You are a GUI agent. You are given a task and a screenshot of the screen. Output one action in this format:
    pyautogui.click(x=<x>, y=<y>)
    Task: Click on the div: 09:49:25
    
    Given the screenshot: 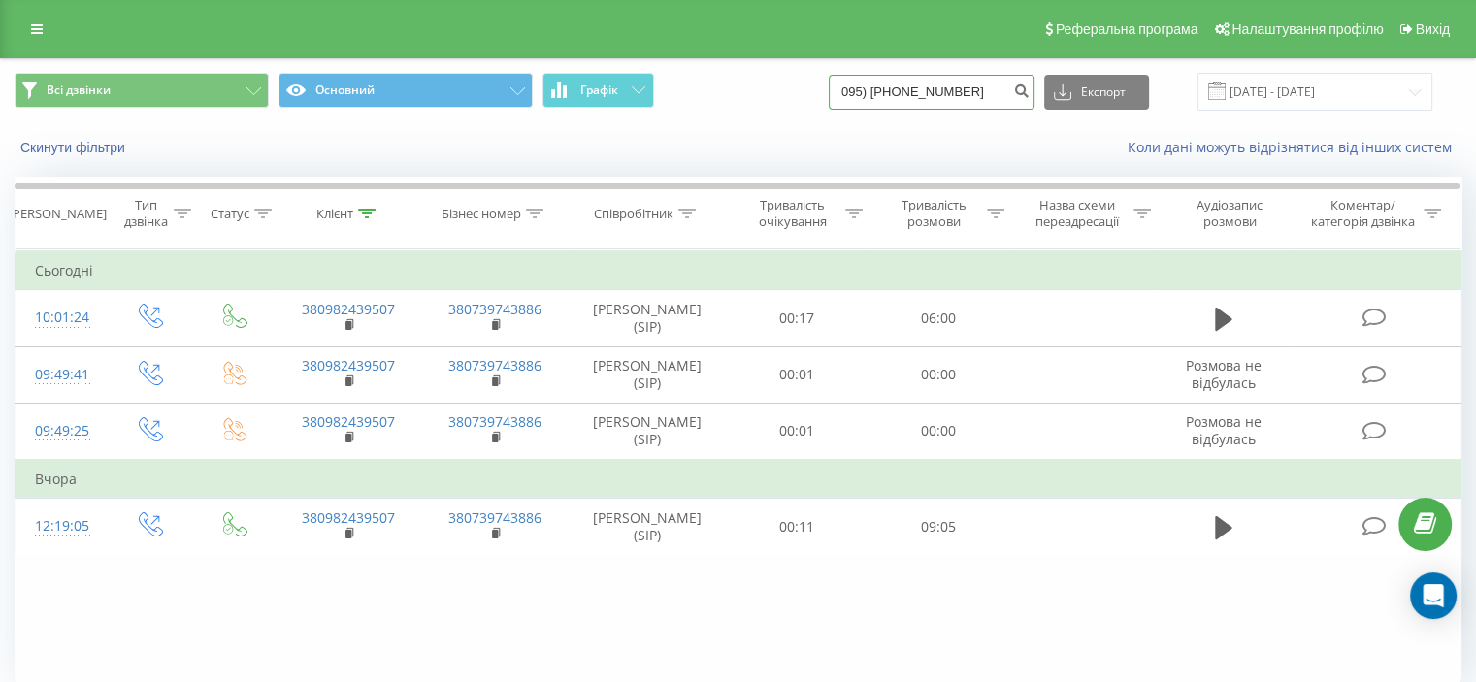 What is the action you would take?
    pyautogui.click(x=60, y=431)
    